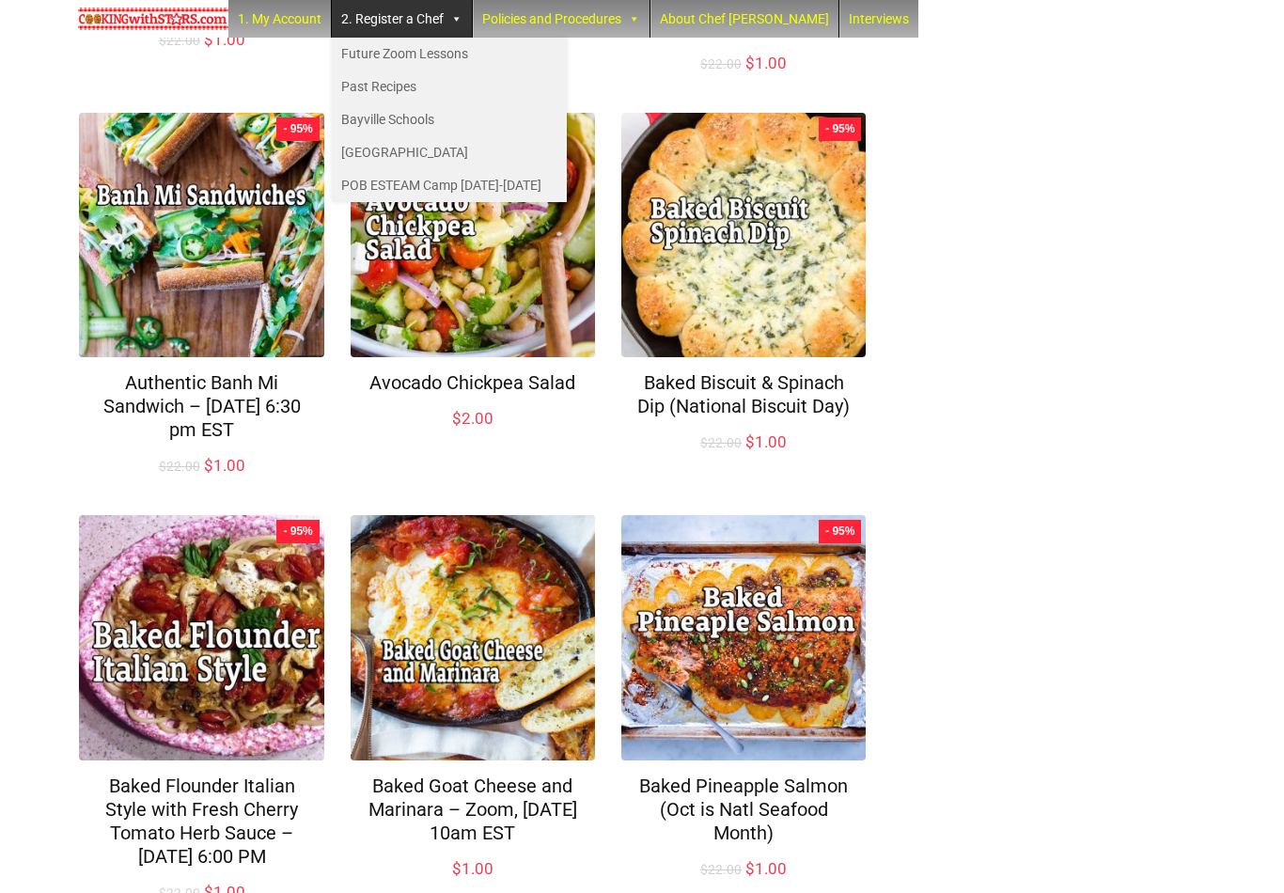 This screenshot has width=1284, height=893. I want to click on a: Baked Biscuit & Spinach Dip (National Biscuit Day), so click(744, 394).